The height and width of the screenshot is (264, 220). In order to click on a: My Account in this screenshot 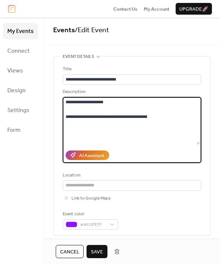, I will do `click(156, 9)`.